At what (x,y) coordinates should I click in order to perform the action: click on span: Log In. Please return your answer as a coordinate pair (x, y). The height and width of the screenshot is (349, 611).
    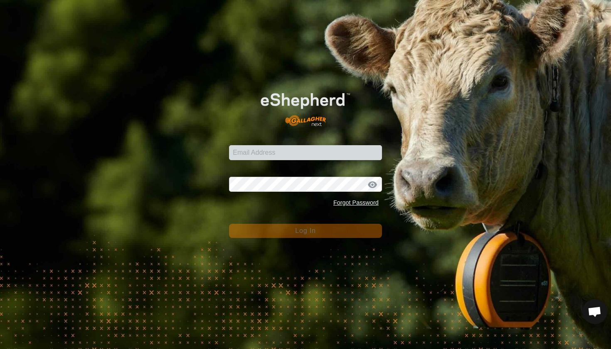
    Looking at the image, I should click on (305, 230).